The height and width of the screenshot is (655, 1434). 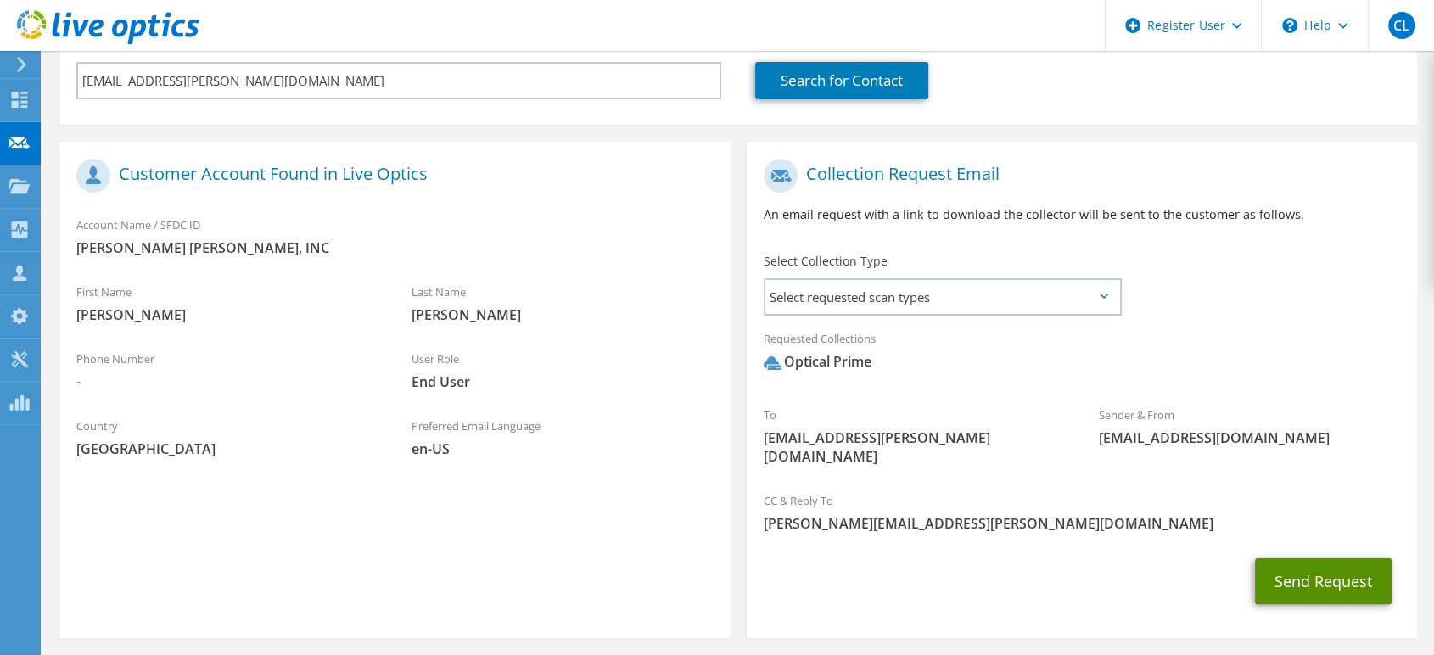 What do you see at coordinates (1290, 25) in the screenshot?
I see `svg: \n` at bounding box center [1290, 25].